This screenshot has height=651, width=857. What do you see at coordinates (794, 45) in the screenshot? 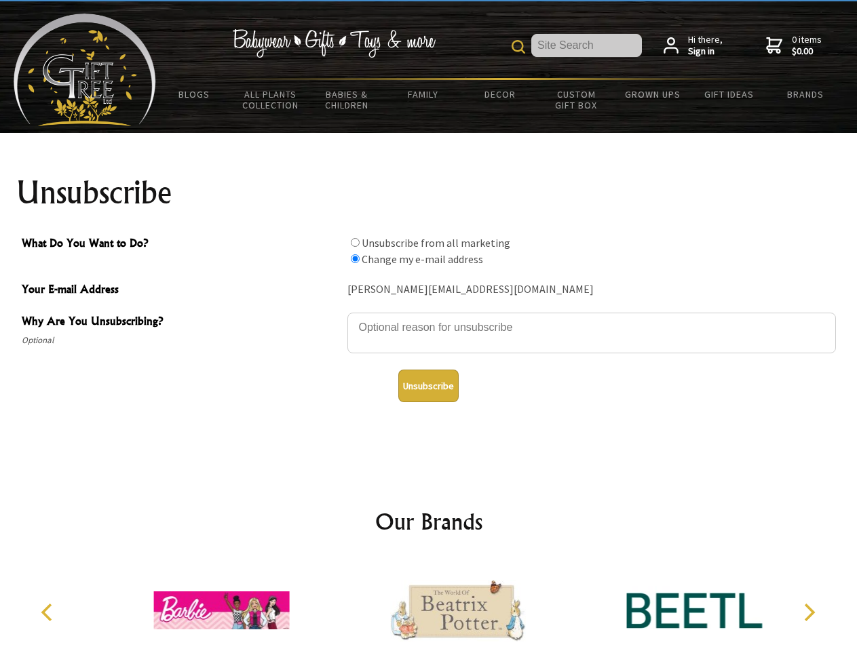
I see `a: 0 items$0.00` at bounding box center [794, 45].